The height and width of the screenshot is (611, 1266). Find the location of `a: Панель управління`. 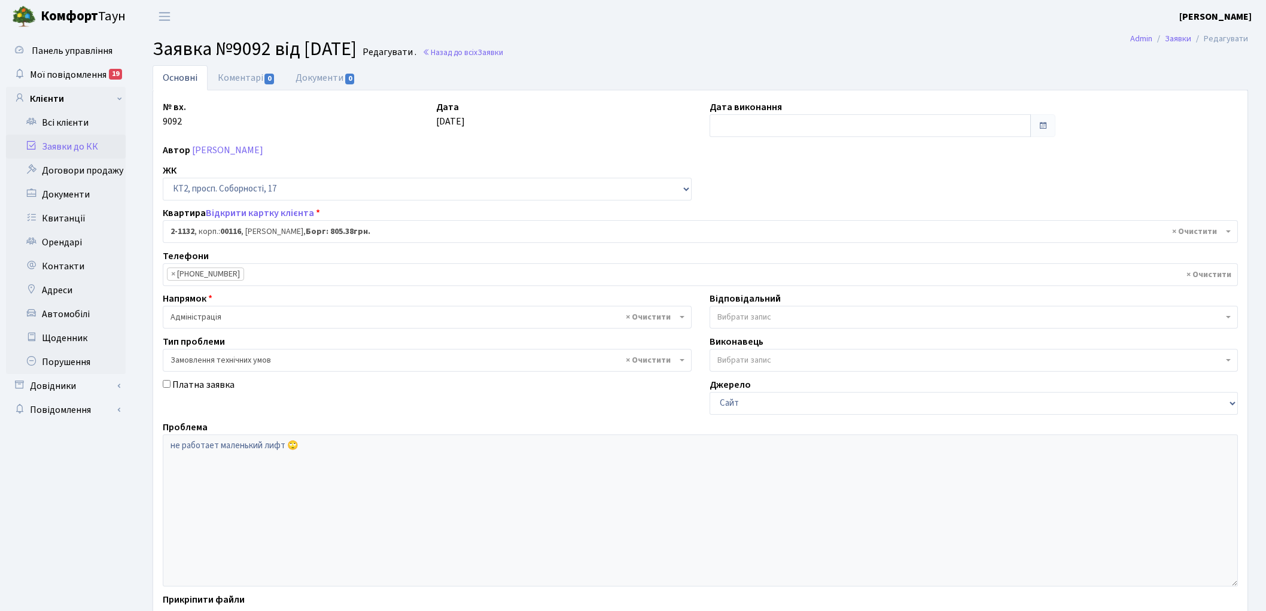

a: Панель управління is located at coordinates (66, 51).